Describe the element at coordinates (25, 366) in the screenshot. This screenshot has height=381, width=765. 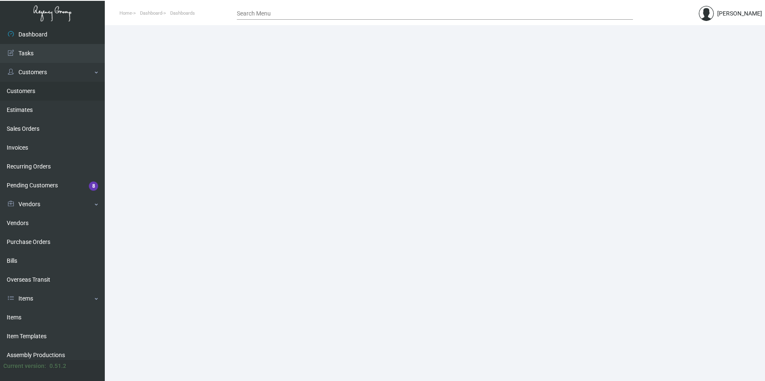
I see `div: Current version:` at that location.